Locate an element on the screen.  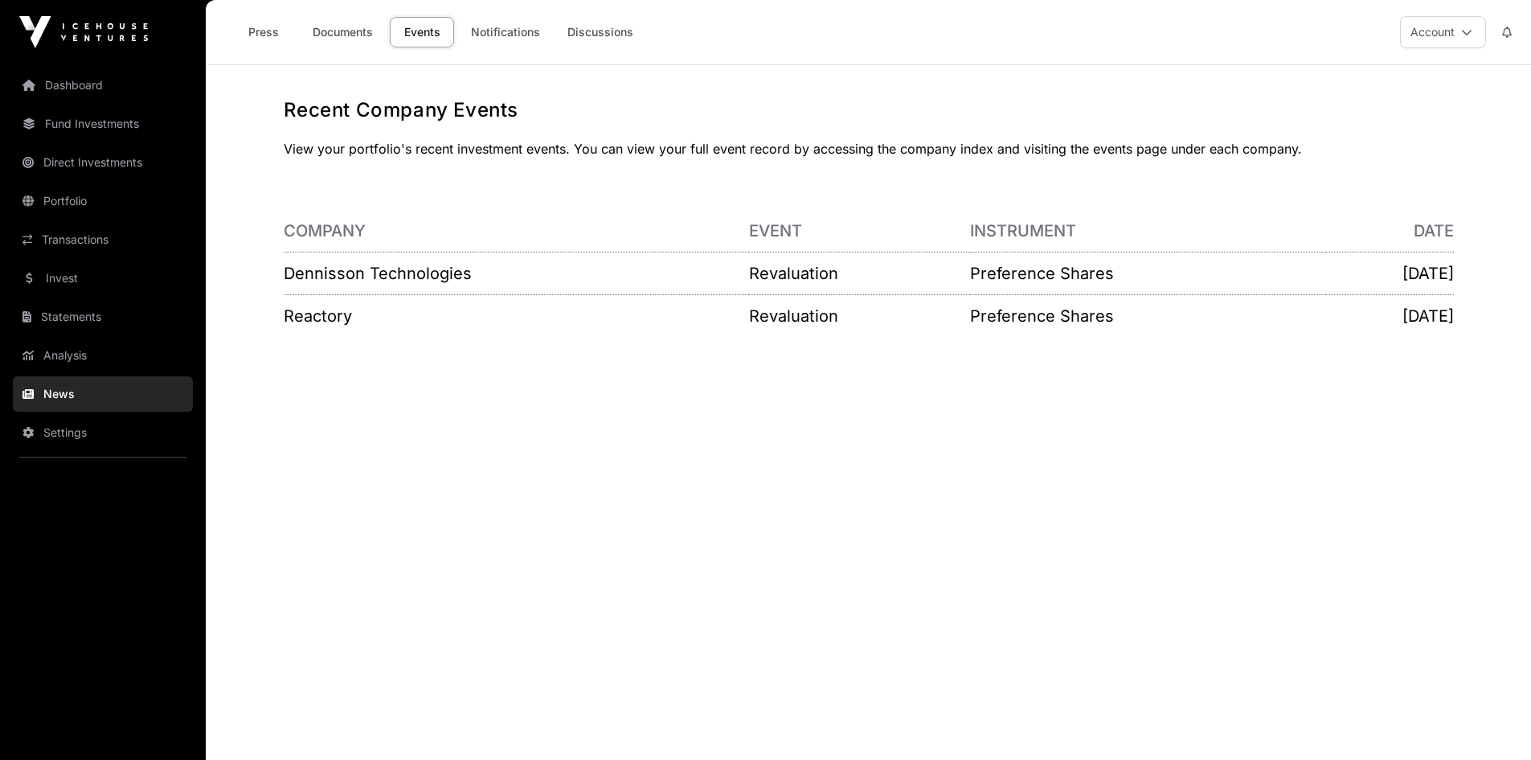
div: Chat Widget is located at coordinates (1491, 721).